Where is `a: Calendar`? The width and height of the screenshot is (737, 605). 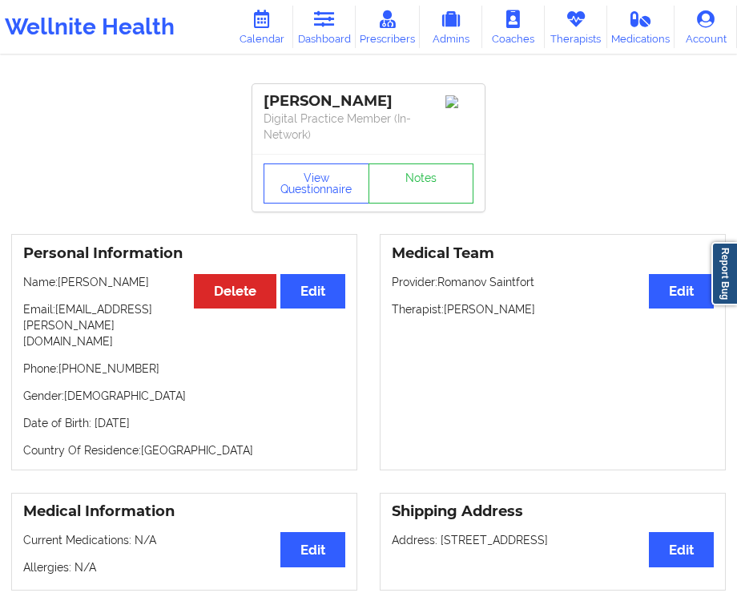 a: Calendar is located at coordinates (262, 26).